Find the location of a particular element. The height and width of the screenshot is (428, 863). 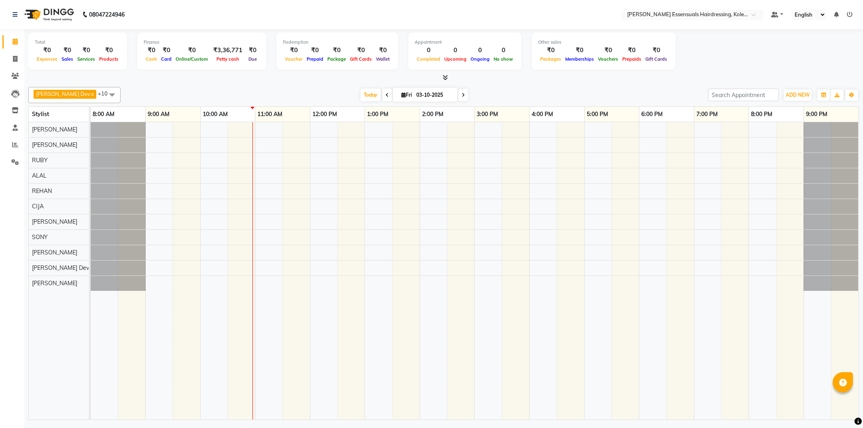

span: REHAN is located at coordinates (42, 191).